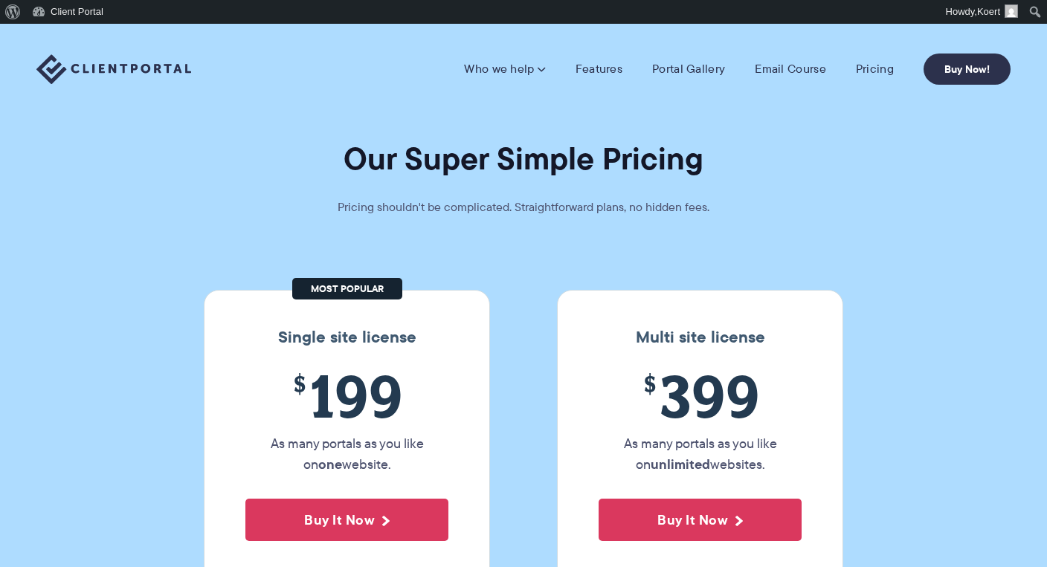 This screenshot has height=567, width=1047. What do you see at coordinates (599, 69) in the screenshot?
I see `a: Features` at bounding box center [599, 69].